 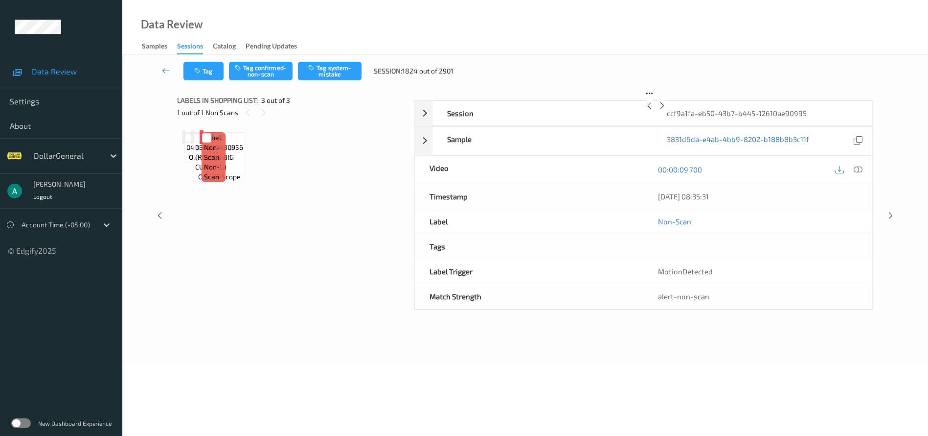 I want to click on div: Pending Updates, so click(x=271, y=47).